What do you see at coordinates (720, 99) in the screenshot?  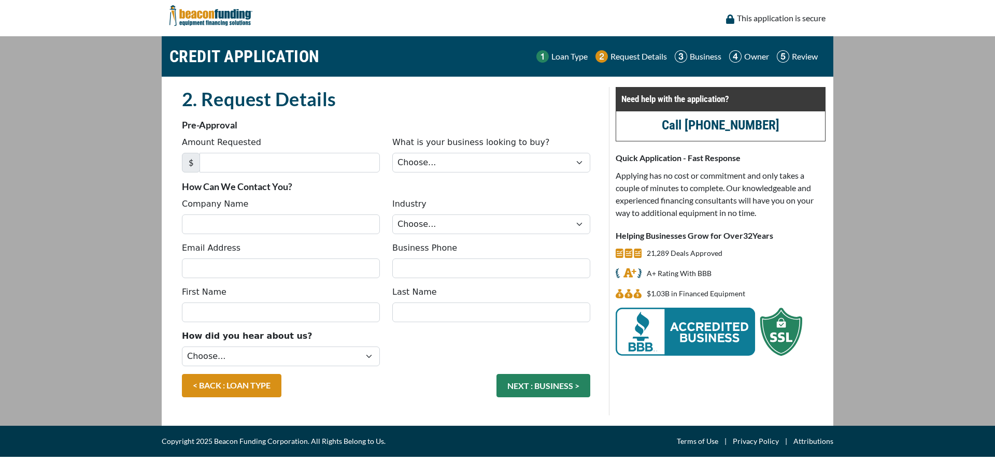 I see `p: Need help with the application?` at bounding box center [720, 99].